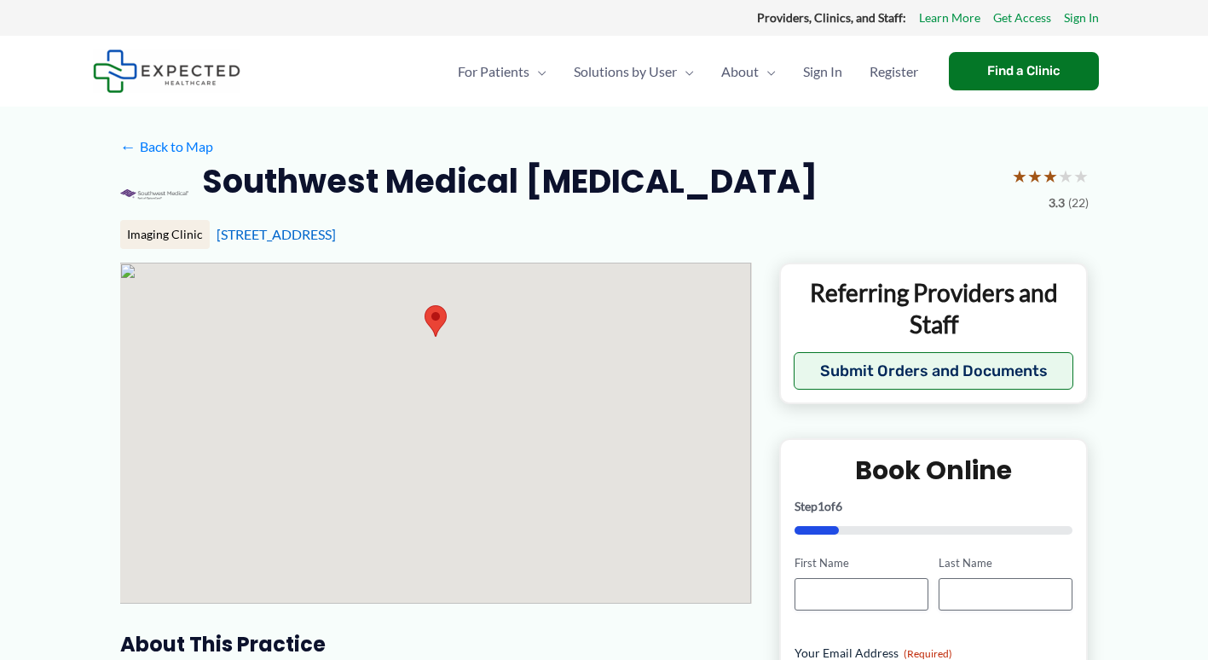 The width and height of the screenshot is (1208, 660). I want to click on span: About, so click(740, 72).